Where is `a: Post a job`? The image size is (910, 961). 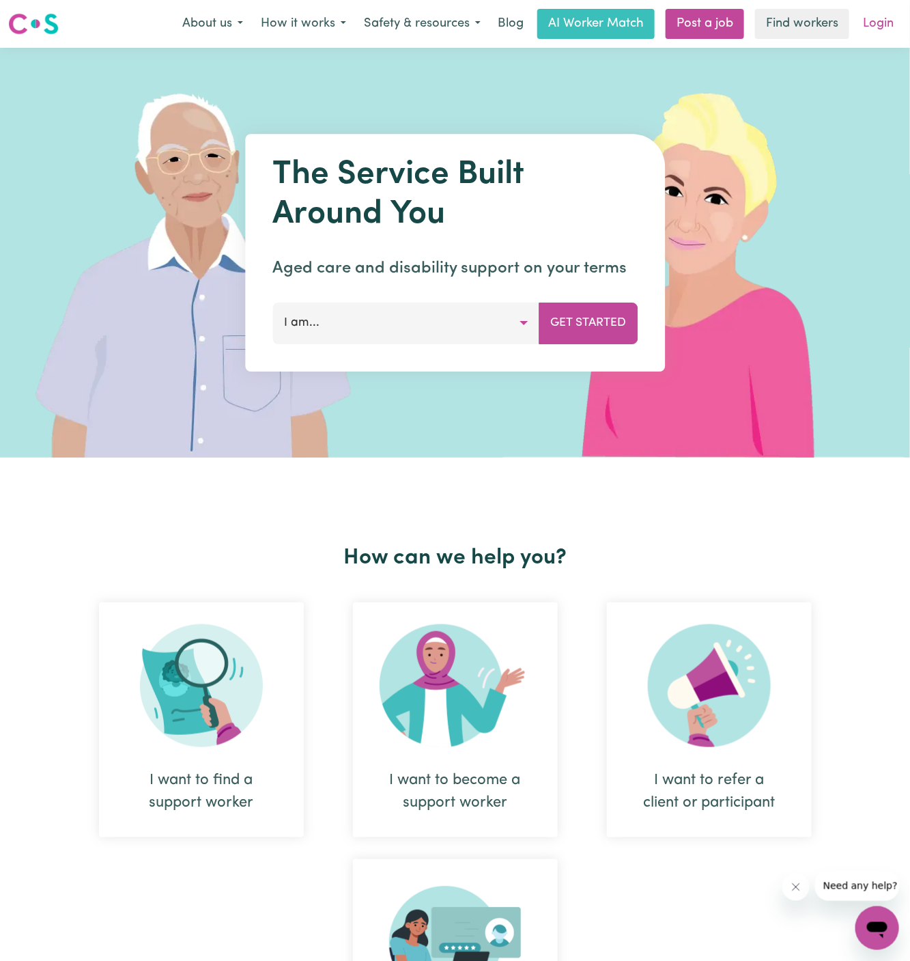 a: Post a job is located at coordinates (705, 24).